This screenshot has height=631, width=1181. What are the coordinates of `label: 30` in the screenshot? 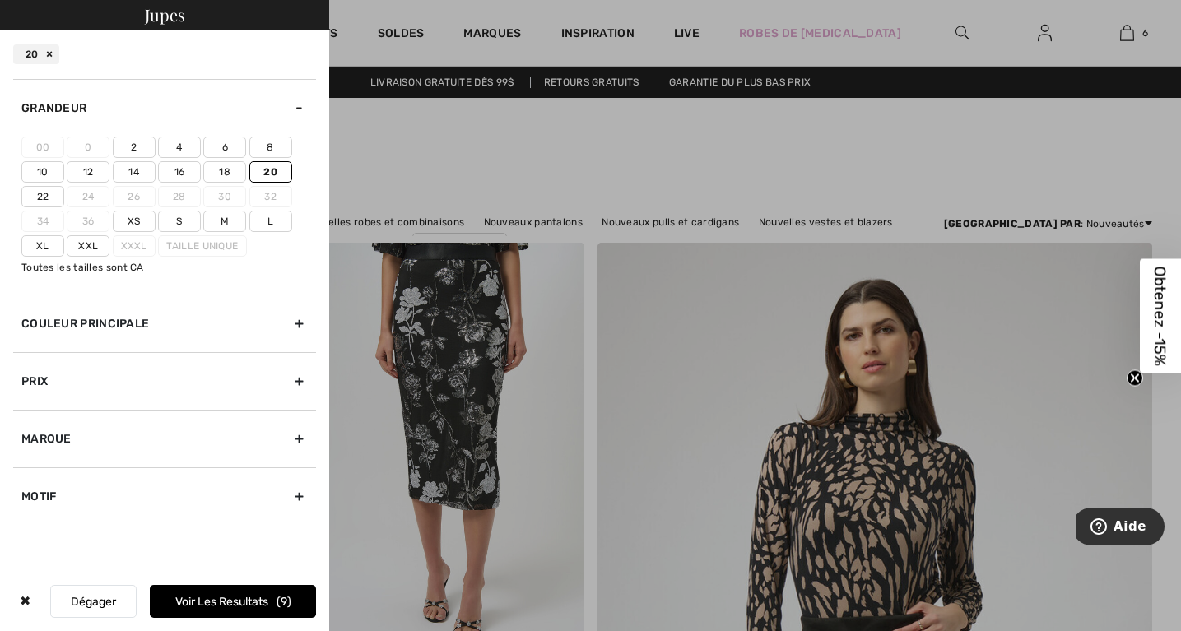 It's located at (225, 197).